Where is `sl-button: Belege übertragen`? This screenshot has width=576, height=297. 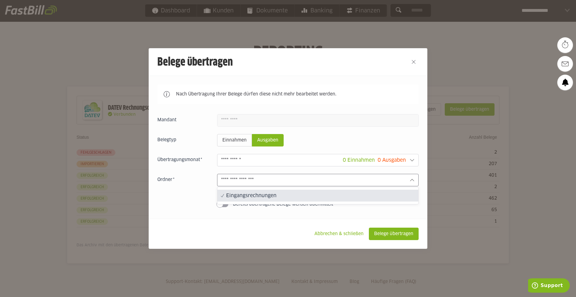 sl-button: Belege übertragen is located at coordinates (394, 234).